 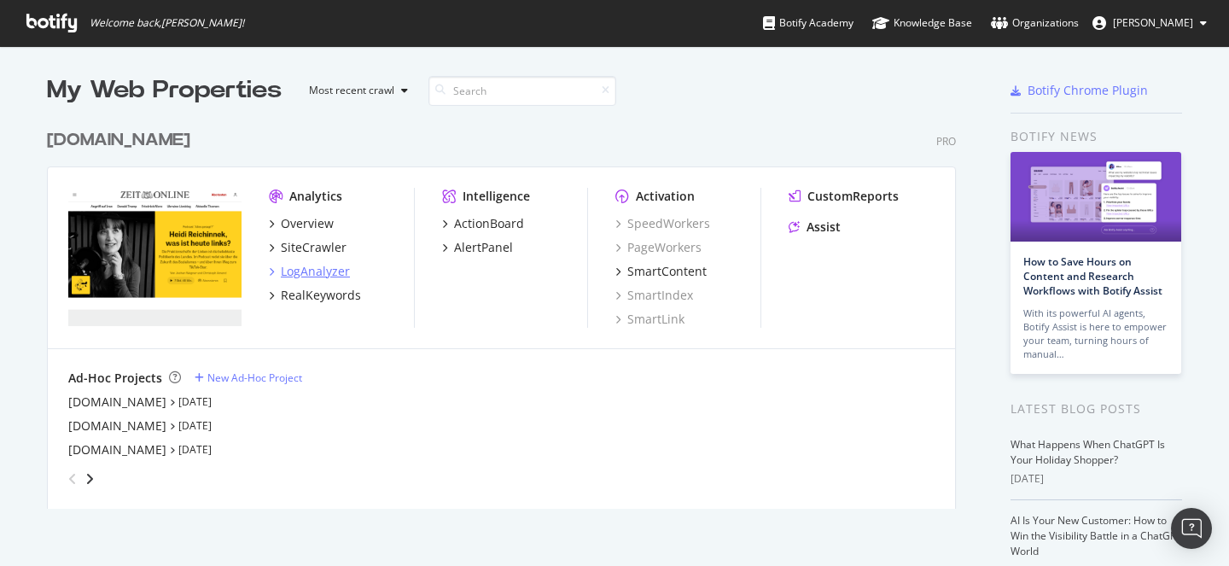 I want to click on div: SmartLink, so click(x=650, y=319).